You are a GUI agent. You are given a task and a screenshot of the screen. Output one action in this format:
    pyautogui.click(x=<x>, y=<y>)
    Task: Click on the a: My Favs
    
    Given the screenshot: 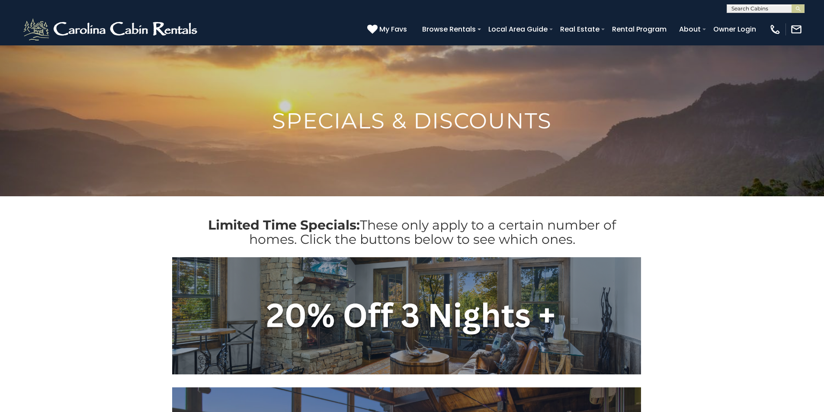 What is the action you would take?
    pyautogui.click(x=388, y=29)
    